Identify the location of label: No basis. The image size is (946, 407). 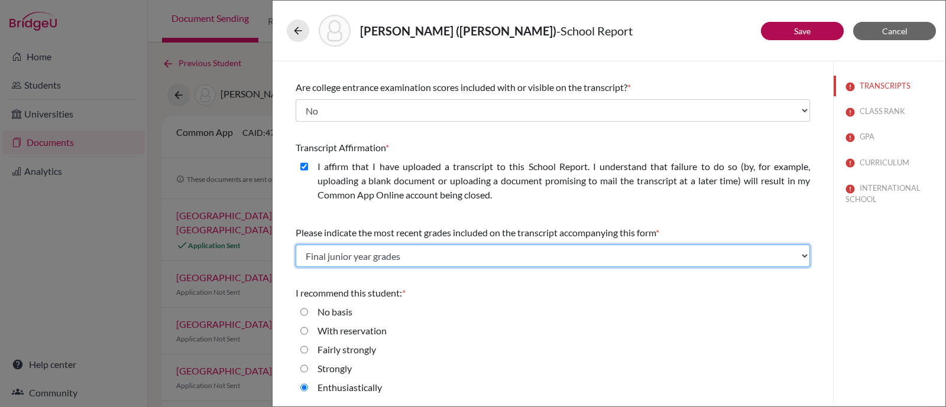
(335, 312).